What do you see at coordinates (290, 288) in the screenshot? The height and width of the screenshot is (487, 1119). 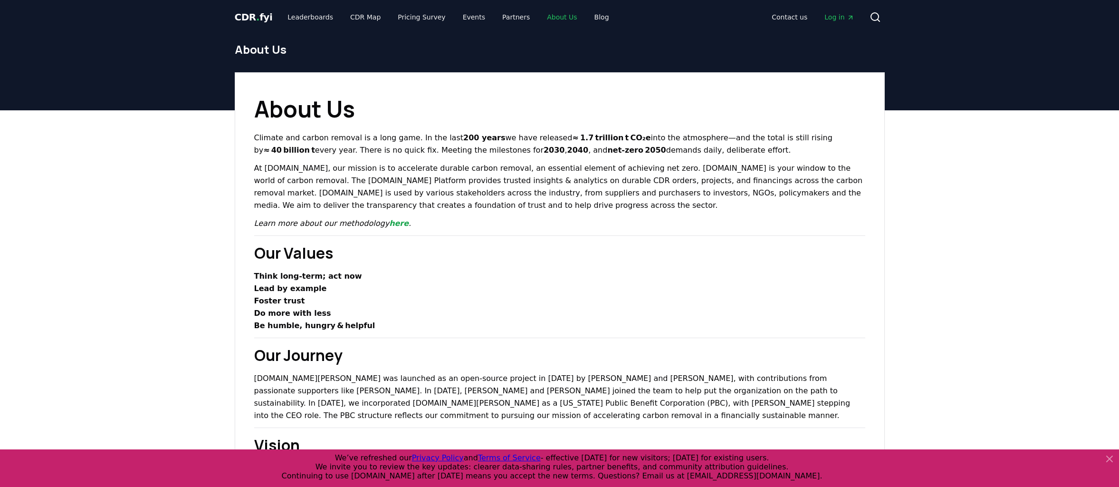 I see `strong: Lead by example` at bounding box center [290, 288].